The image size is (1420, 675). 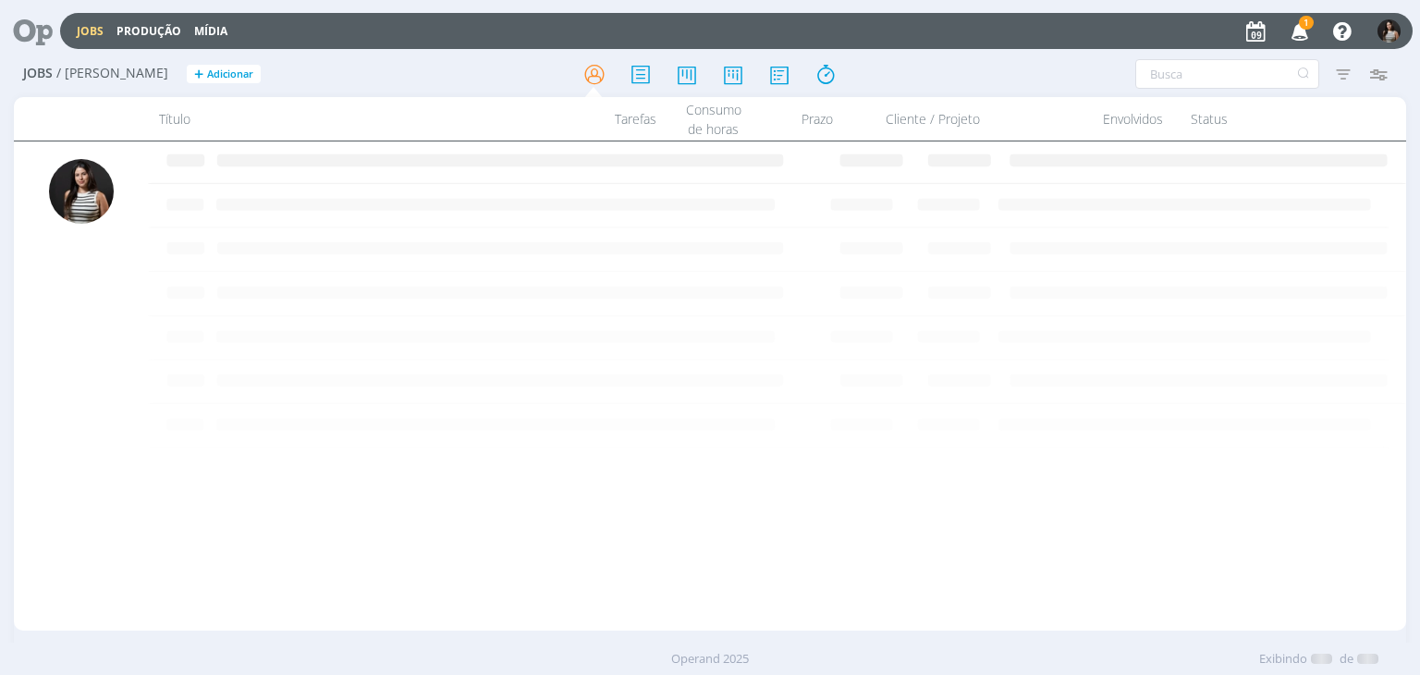 I want to click on button: Mídia, so click(x=211, y=31).